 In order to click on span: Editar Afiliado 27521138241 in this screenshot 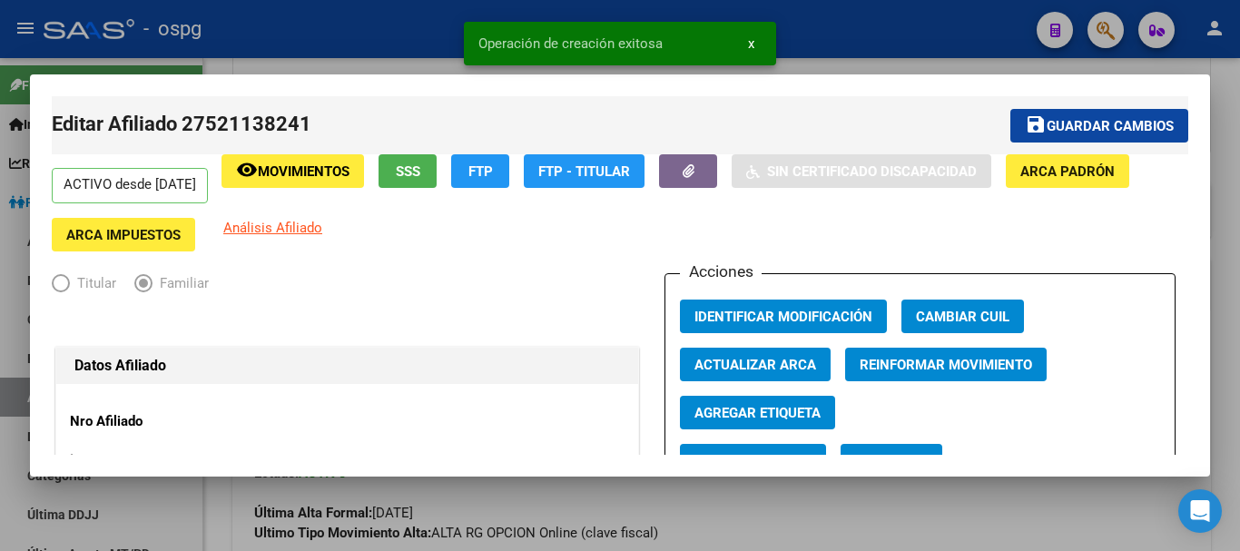, I will do `click(182, 123)`.